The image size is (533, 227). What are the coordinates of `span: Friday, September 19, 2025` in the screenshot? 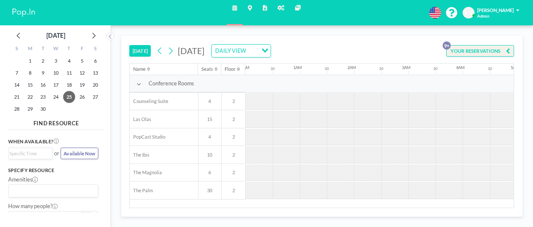 It's located at (82, 85).